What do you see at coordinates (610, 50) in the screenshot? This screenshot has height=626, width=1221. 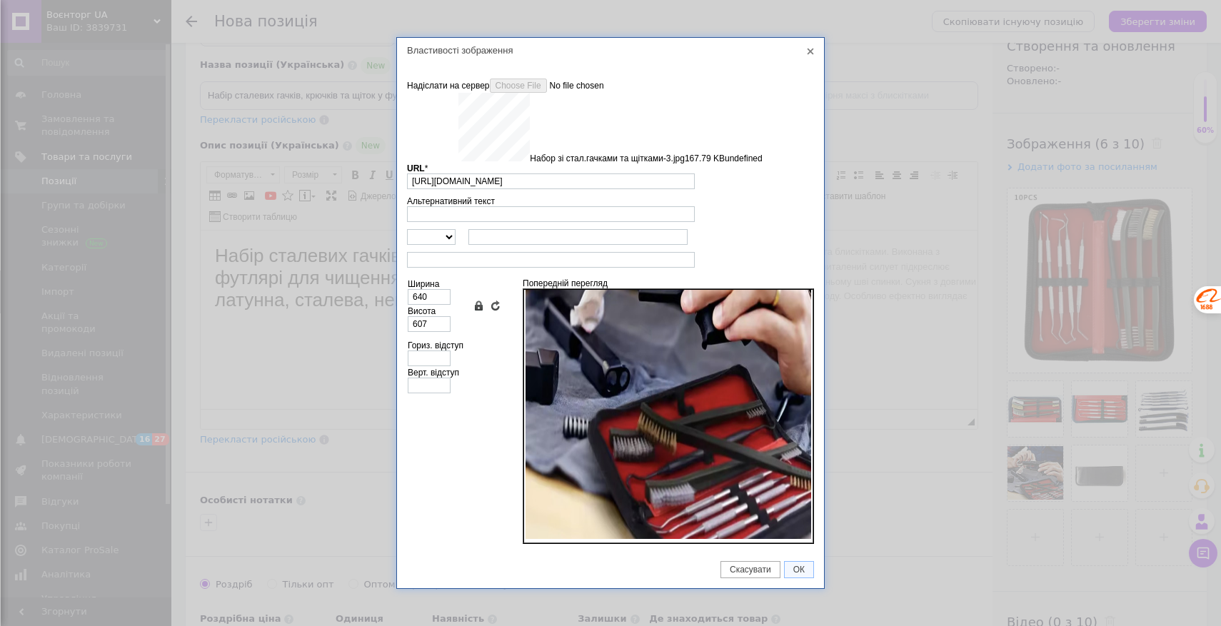 I see `div: Властивості зображення` at bounding box center [610, 50].